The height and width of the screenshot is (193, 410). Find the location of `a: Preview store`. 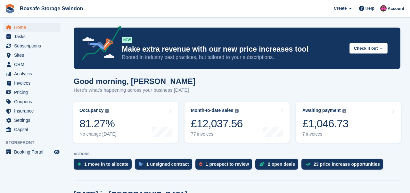

a: Preview store is located at coordinates (57, 152).